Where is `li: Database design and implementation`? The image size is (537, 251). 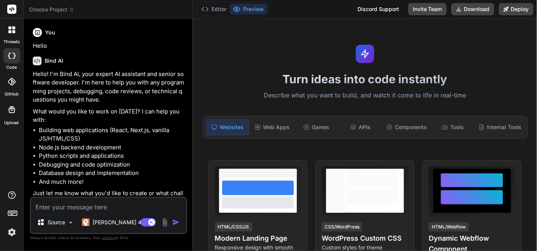 li: Database design and implementation is located at coordinates (112, 173).